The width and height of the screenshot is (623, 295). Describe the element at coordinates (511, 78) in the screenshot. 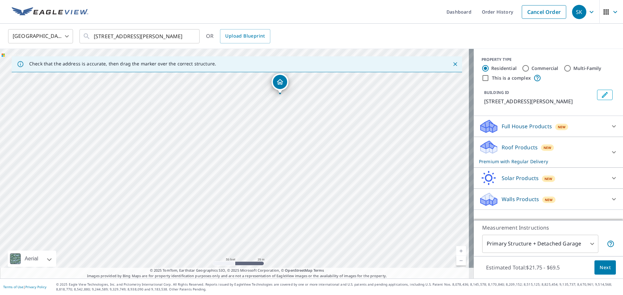

I see `label: This is a complex` at that location.